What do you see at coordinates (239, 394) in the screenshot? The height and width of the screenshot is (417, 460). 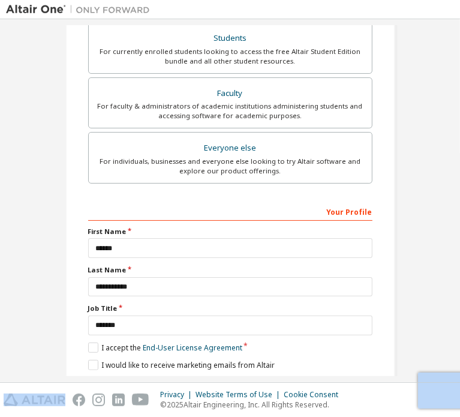 I see `div: Website Terms of Use` at bounding box center [239, 394].